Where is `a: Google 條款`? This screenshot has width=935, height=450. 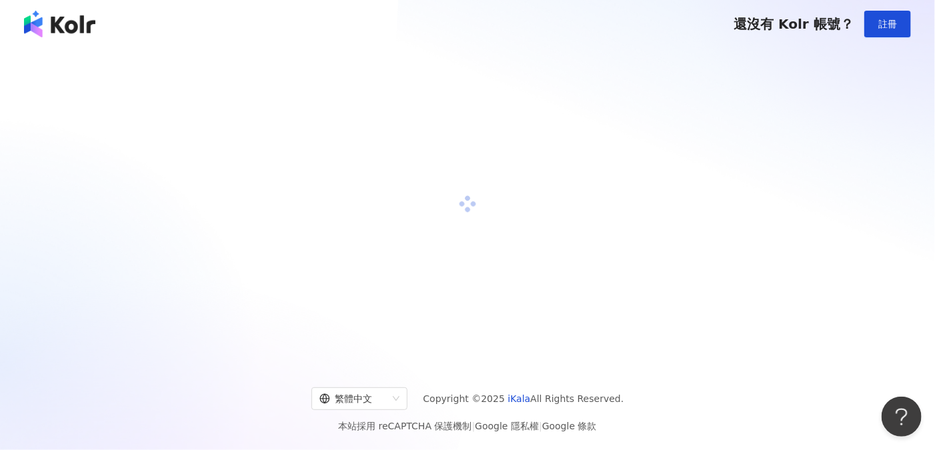
a: Google 條款 is located at coordinates (569, 426).